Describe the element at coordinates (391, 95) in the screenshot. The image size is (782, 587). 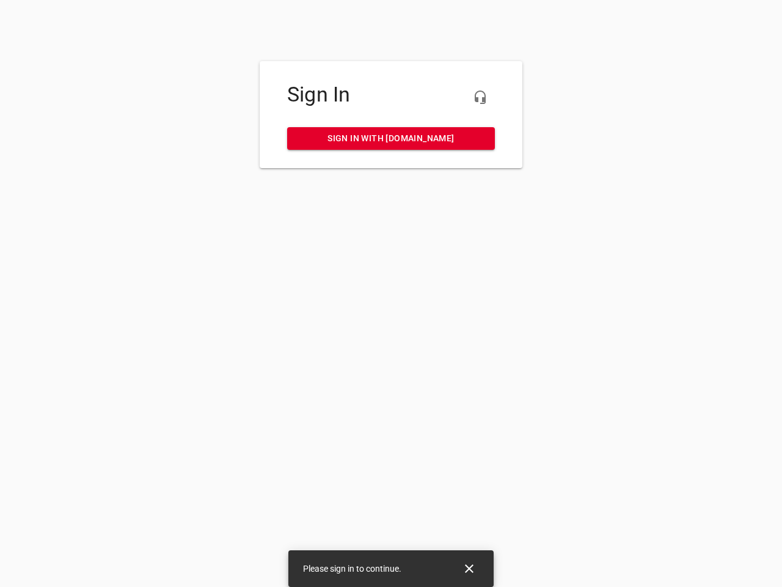
I see `h4: Sign In` at that location.